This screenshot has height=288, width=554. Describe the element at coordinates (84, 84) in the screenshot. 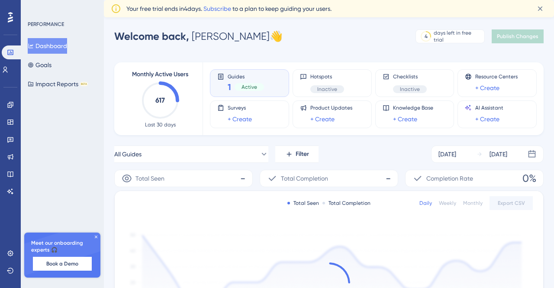

I see `div: BETA` at that location.